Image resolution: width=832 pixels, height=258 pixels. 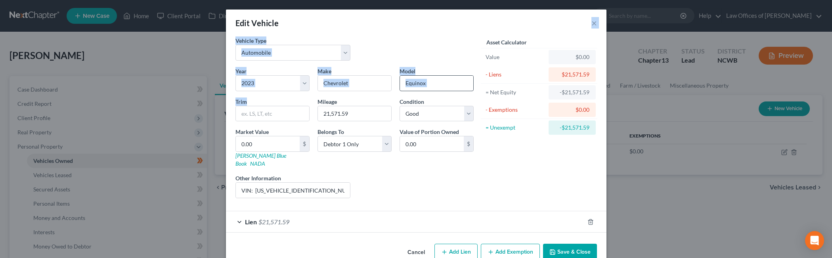 What do you see at coordinates (331, 132) in the screenshot?
I see `span: Belongs To` at bounding box center [331, 132].